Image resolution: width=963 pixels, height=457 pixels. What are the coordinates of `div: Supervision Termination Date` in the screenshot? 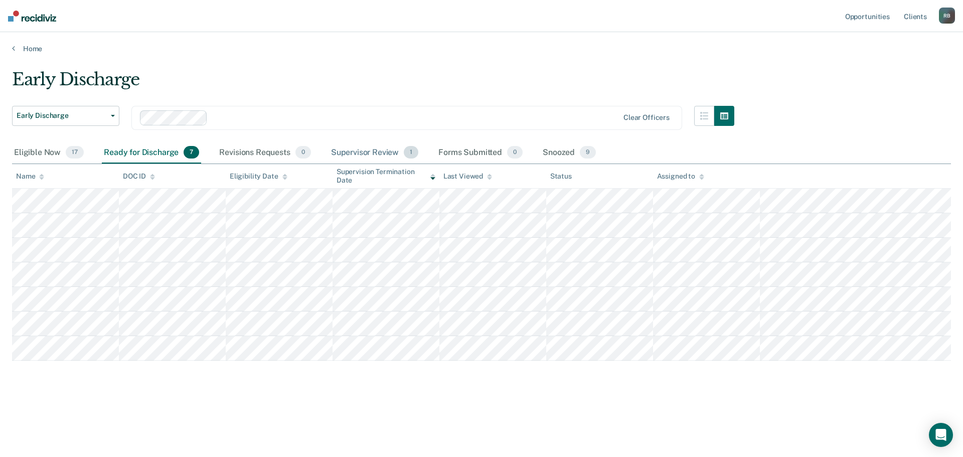 It's located at (386, 176).